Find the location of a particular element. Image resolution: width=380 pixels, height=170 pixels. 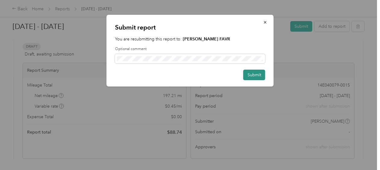

p: You are resubmitting this report to: is located at coordinates (190, 39).